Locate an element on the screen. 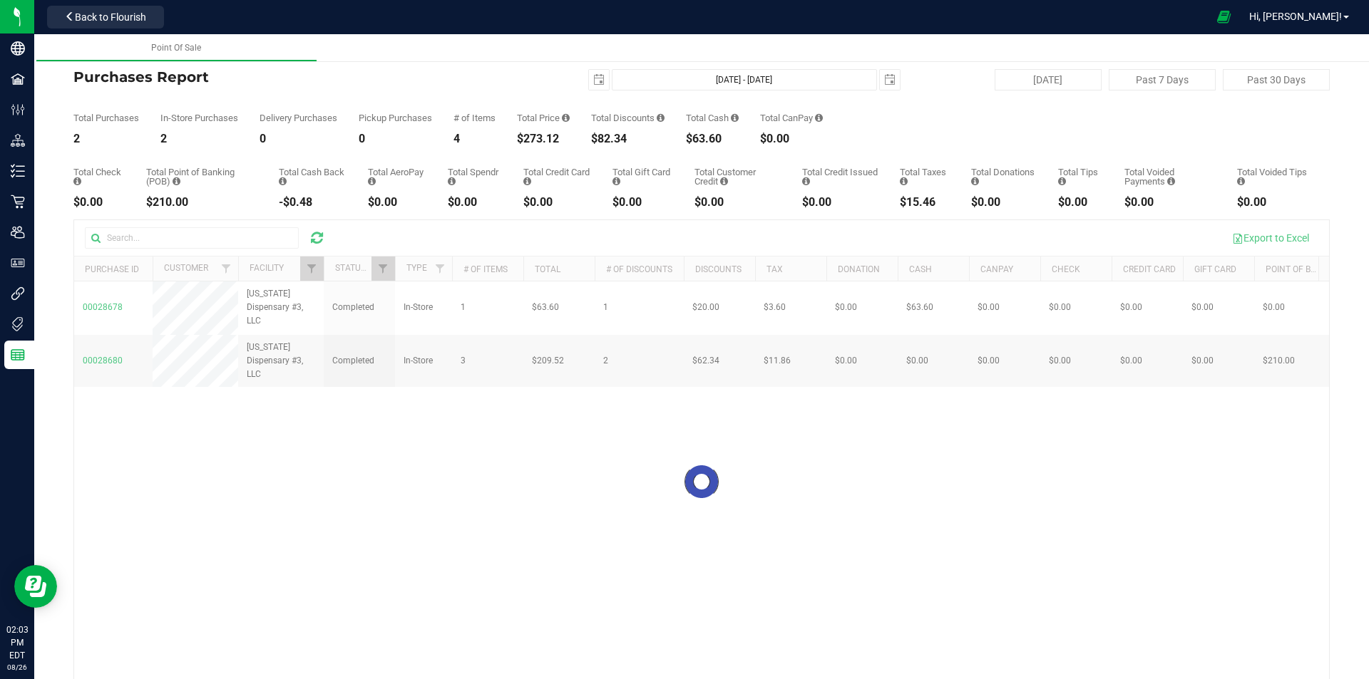 The image size is (1369, 679). button: Past 7 Days is located at coordinates (1162, 80).